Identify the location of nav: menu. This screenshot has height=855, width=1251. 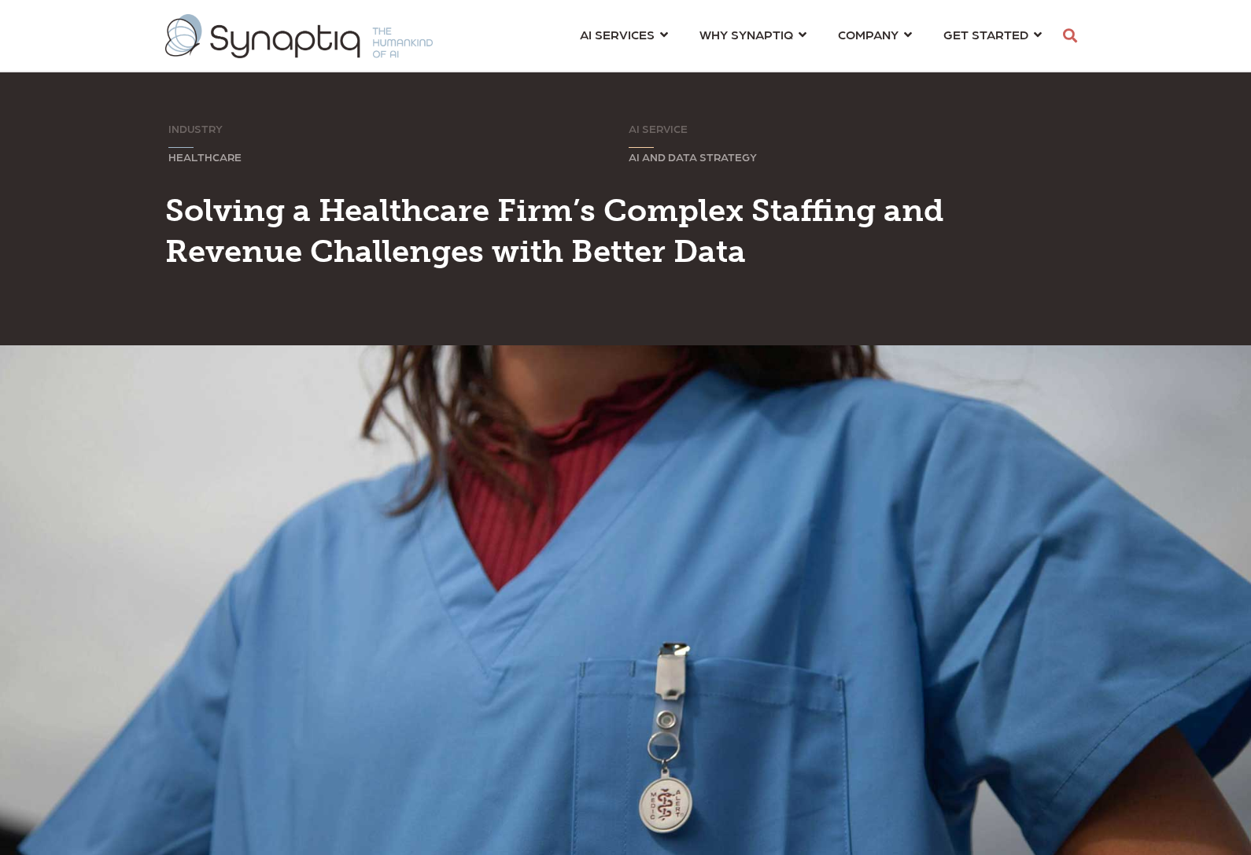
(810, 36).